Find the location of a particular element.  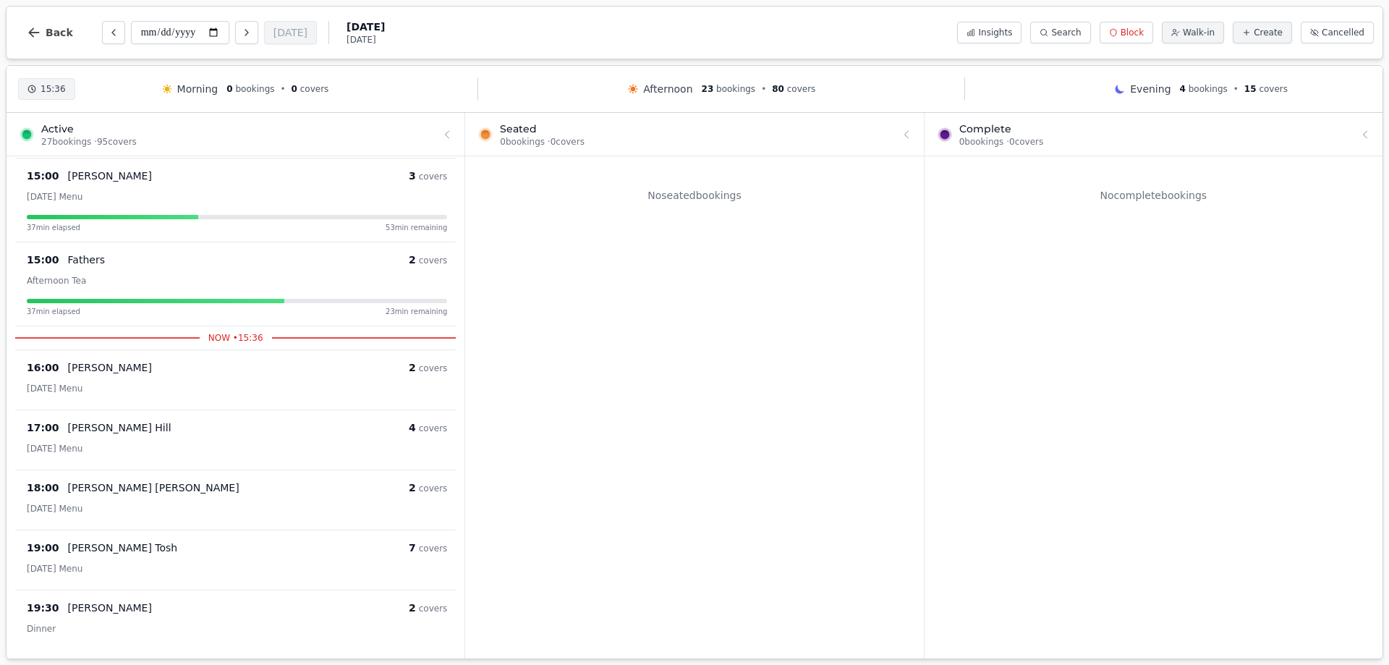

span: Dinner is located at coordinates (41, 629).